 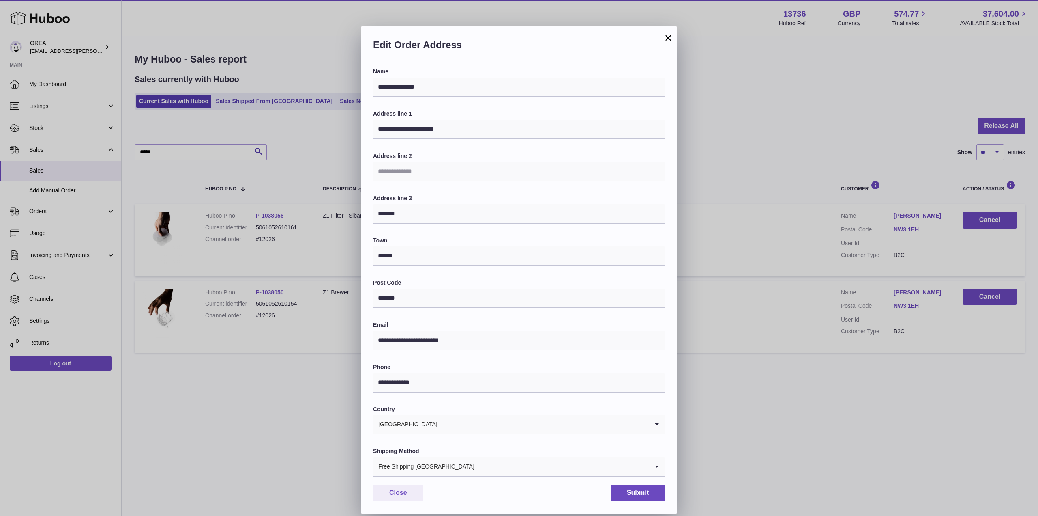 What do you see at coordinates (519, 71) in the screenshot?
I see `label: Name` at bounding box center [519, 71].